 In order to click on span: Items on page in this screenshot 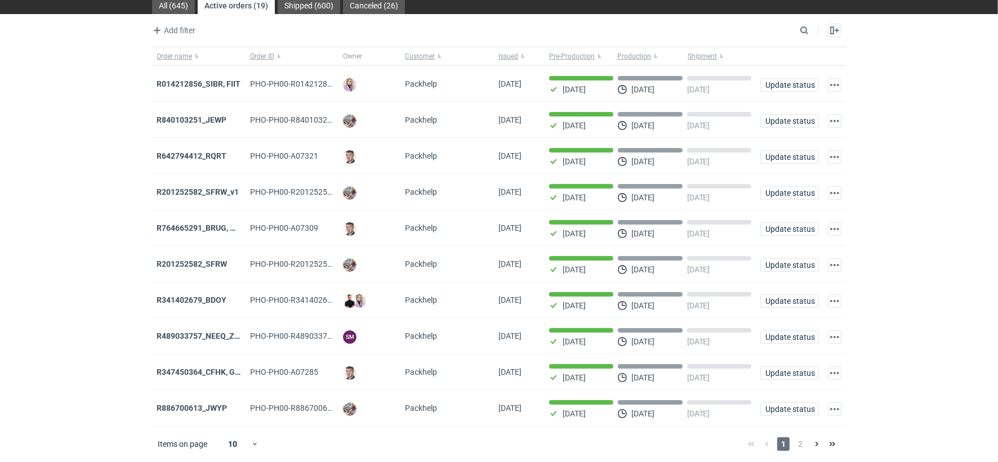, I will do `click(182, 444)`.